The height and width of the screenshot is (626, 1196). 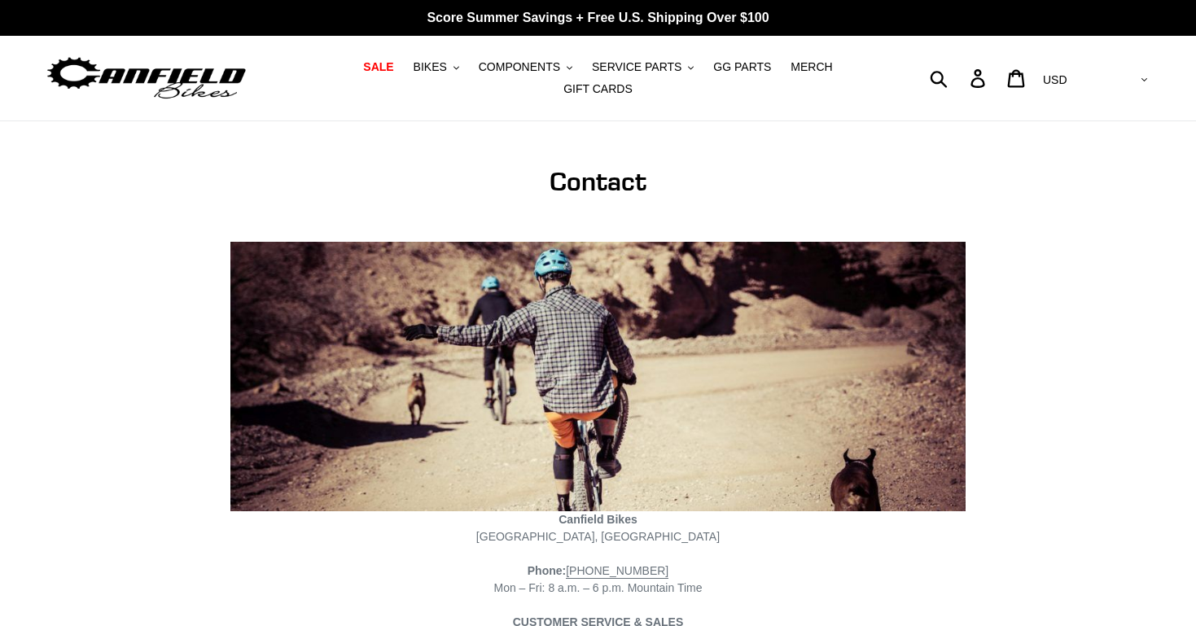 What do you see at coordinates (436, 67) in the screenshot?
I see `button: BIKES` at bounding box center [436, 67].